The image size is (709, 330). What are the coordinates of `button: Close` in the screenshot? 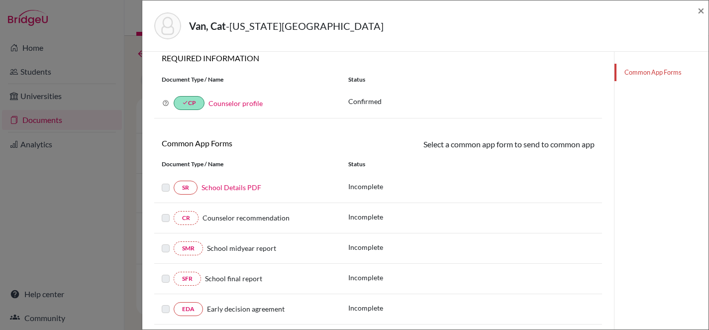 It's located at (701, 10).